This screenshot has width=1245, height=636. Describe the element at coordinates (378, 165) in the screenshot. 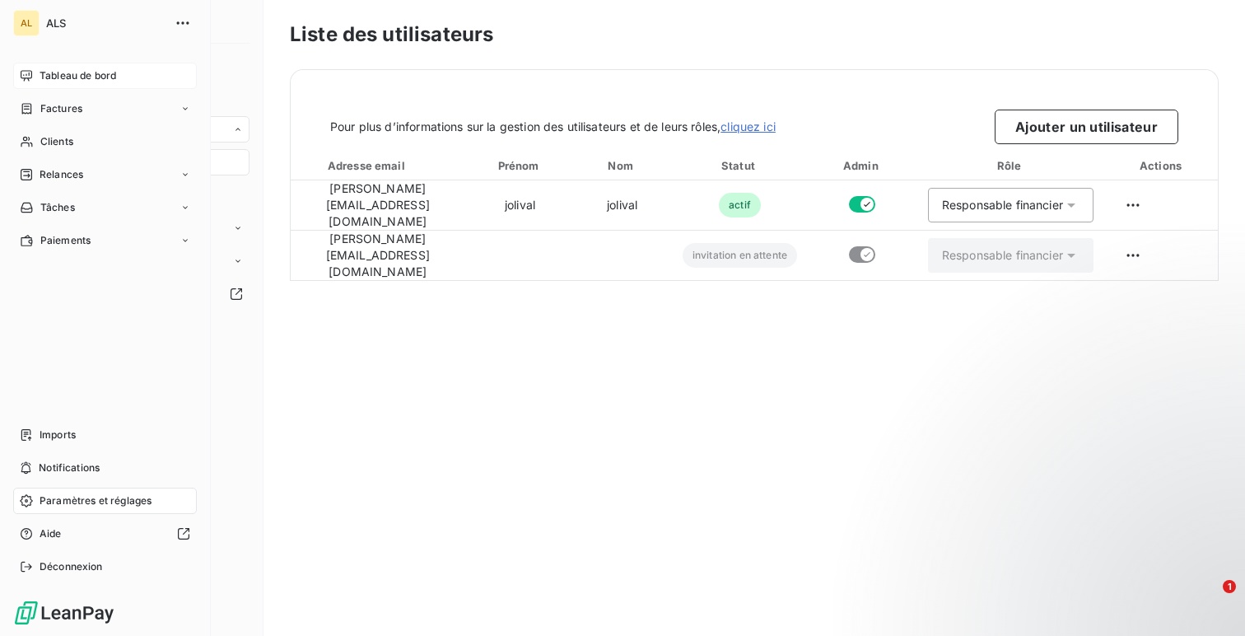

I see `div: Adresse email` at that location.